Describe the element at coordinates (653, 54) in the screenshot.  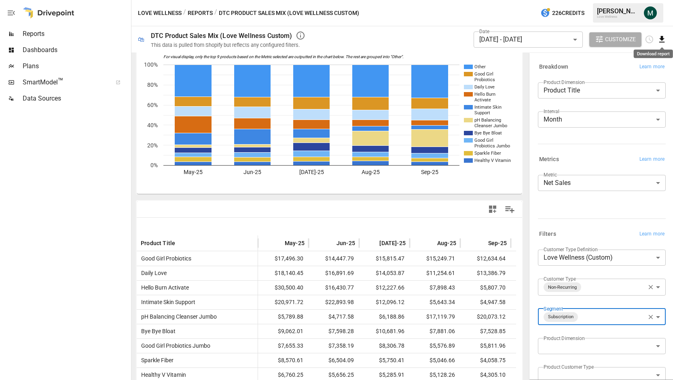
I see `div: Download report` at that location.